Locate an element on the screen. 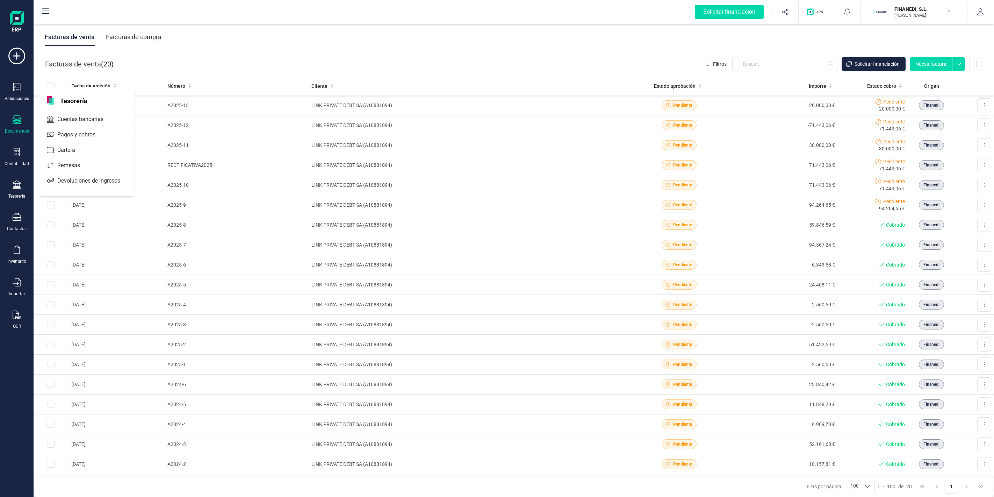 Image resolution: width=994 pixels, height=497 pixels. td: A2025-7 is located at coordinates (237, 245).